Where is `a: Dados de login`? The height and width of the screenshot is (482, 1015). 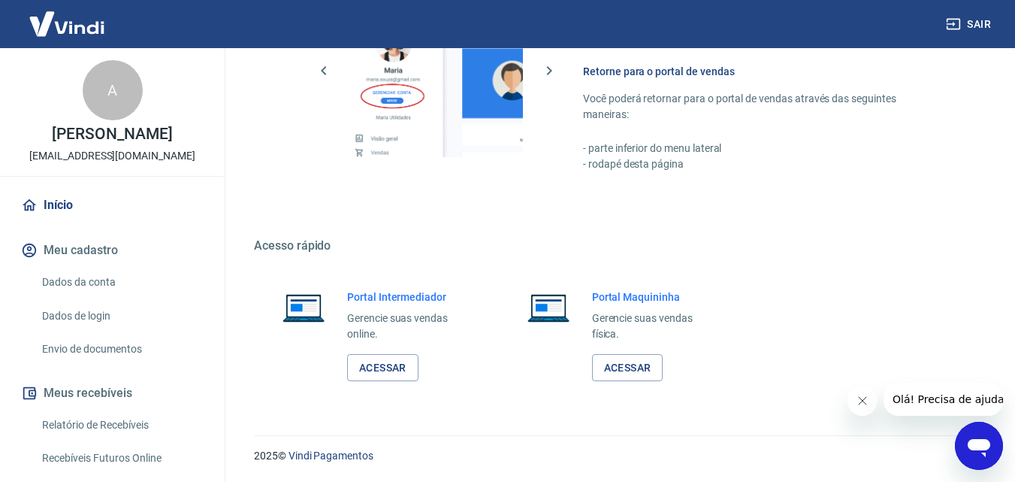 a: Dados de login is located at coordinates (121, 316).